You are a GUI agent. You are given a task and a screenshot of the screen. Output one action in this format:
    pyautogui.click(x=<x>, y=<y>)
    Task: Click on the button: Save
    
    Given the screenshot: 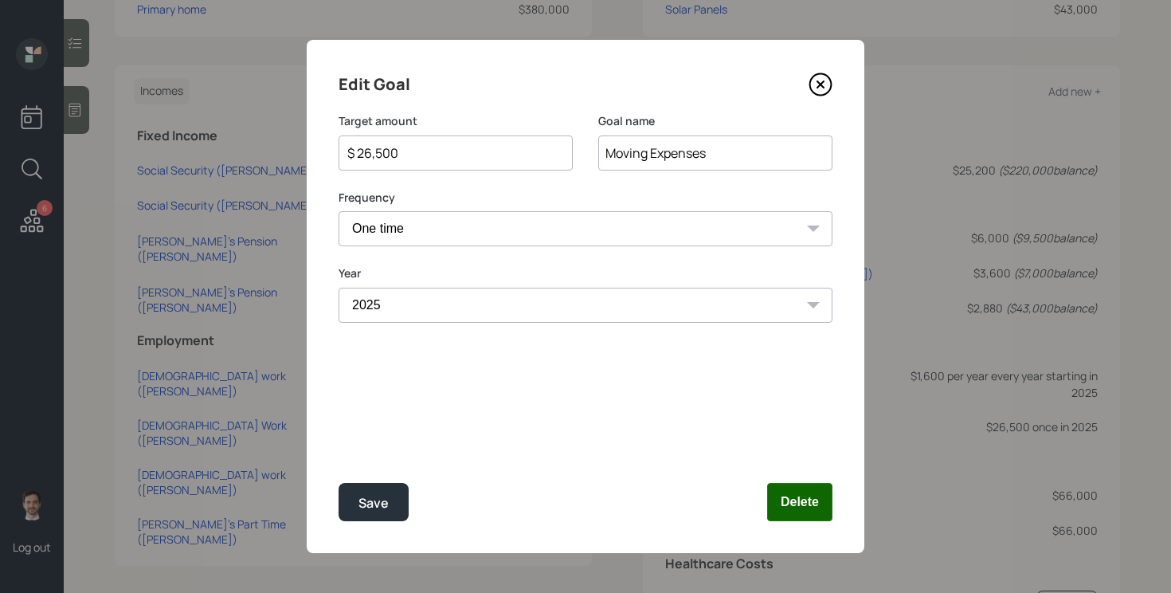 What is the action you would take?
    pyautogui.click(x=374, y=502)
    